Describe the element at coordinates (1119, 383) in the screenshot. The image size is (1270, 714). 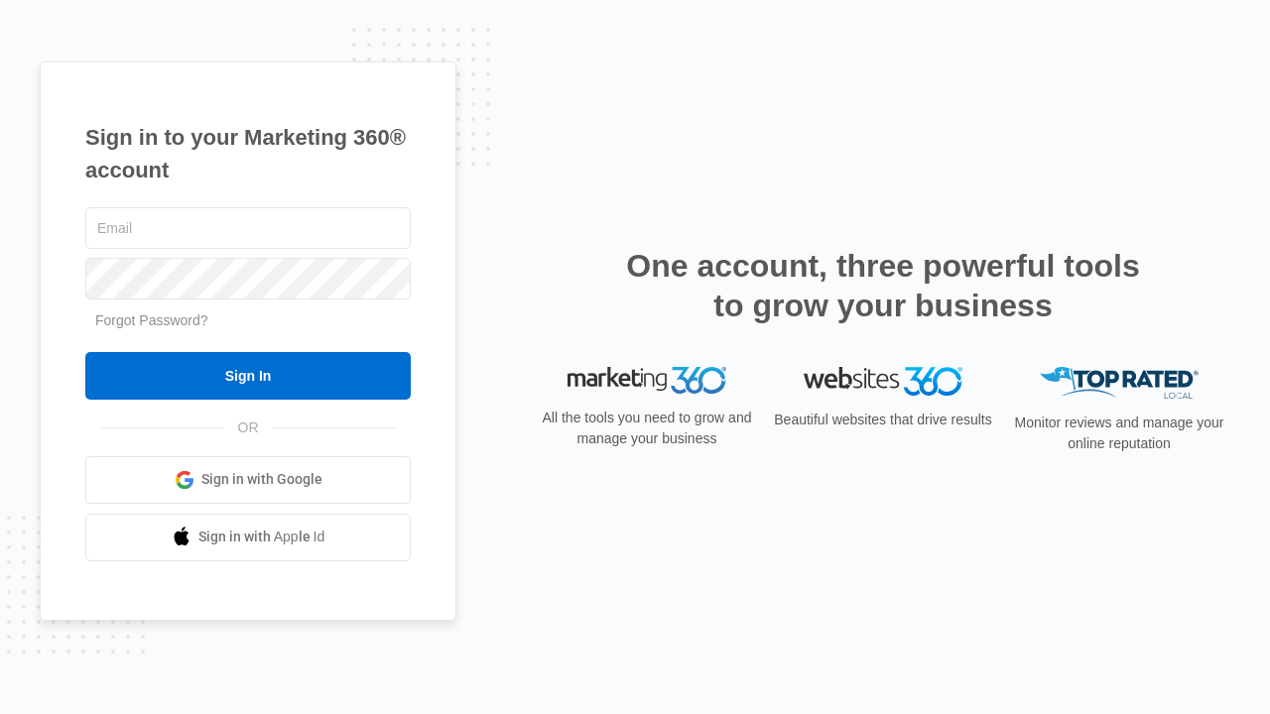
I see `img: Top Rated Local` at that location.